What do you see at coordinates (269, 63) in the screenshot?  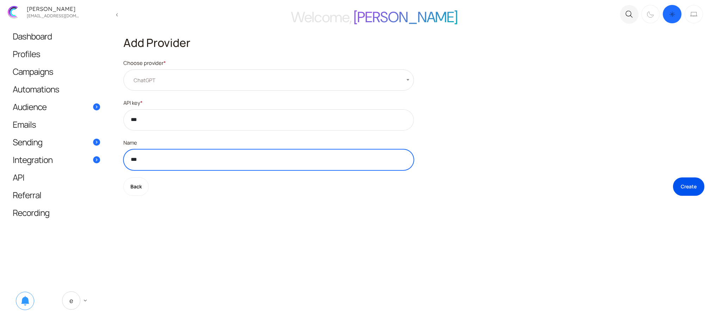 I see `label: Choose provider` at bounding box center [269, 63].